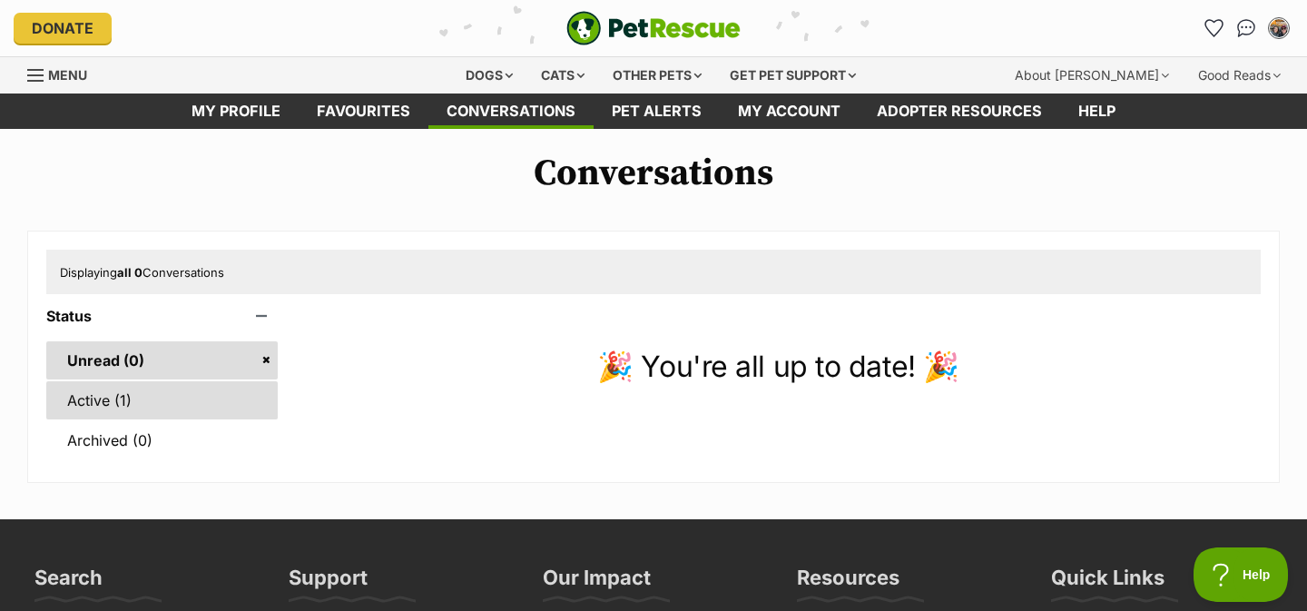 This screenshot has height=611, width=1307. What do you see at coordinates (789, 111) in the screenshot?
I see `a: My account` at bounding box center [789, 111].